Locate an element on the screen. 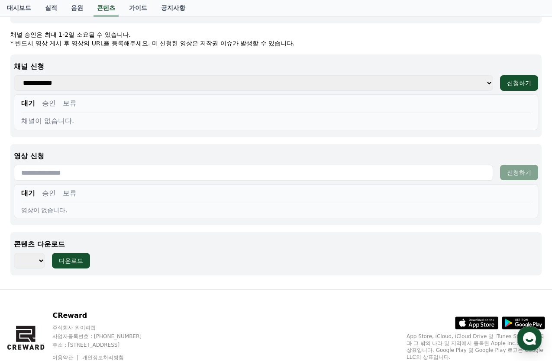 This screenshot has height=361, width=552. span: 홈 is located at coordinates (30, 291).